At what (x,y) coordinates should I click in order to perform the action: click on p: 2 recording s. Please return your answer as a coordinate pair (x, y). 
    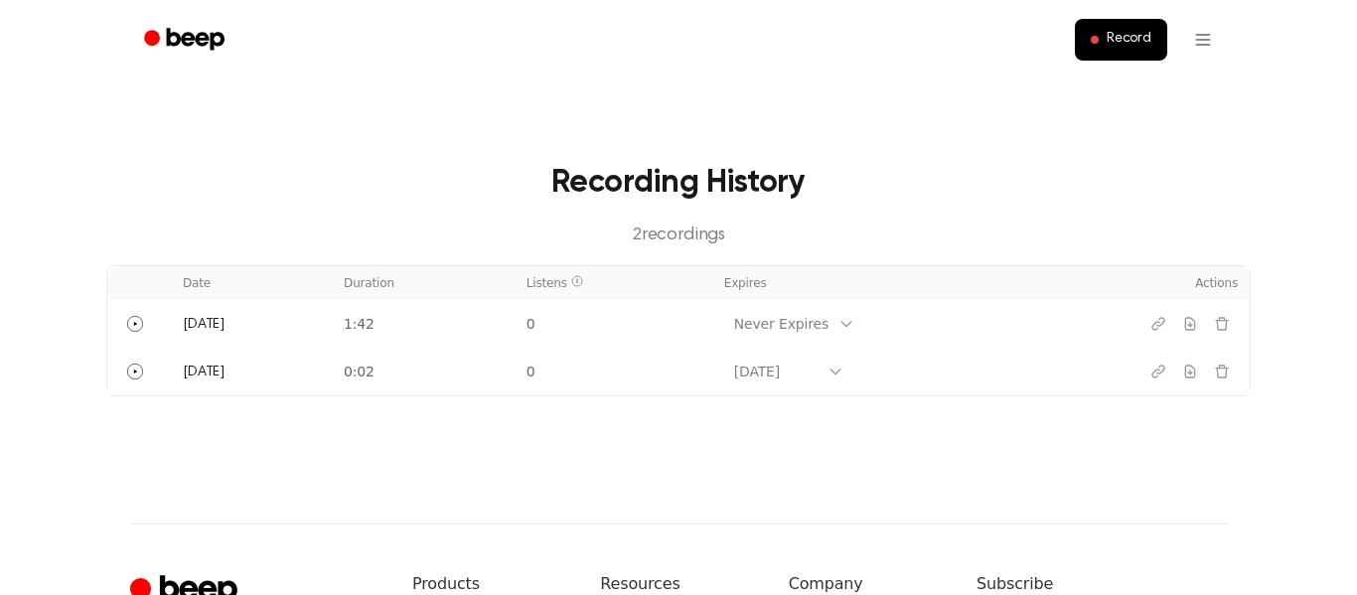
    Looking at the image, I should click on (678, 235).